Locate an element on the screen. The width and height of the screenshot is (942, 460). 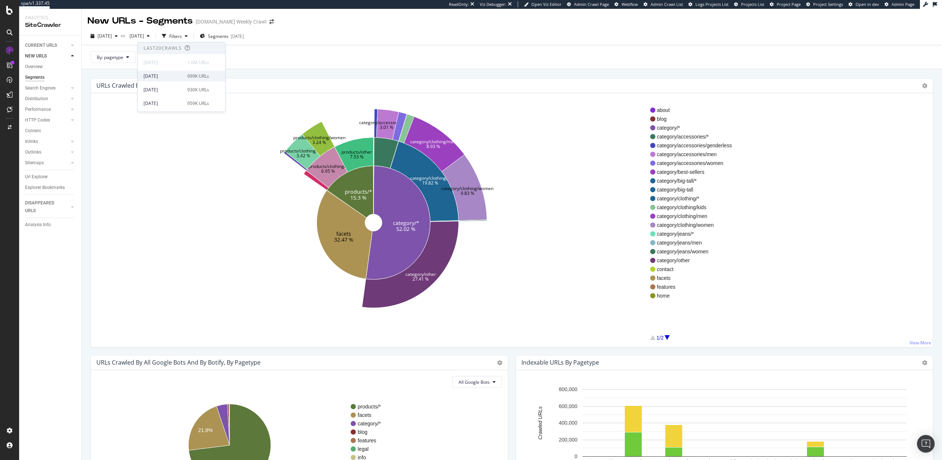
div: Analysis Info is located at coordinates (38, 225).